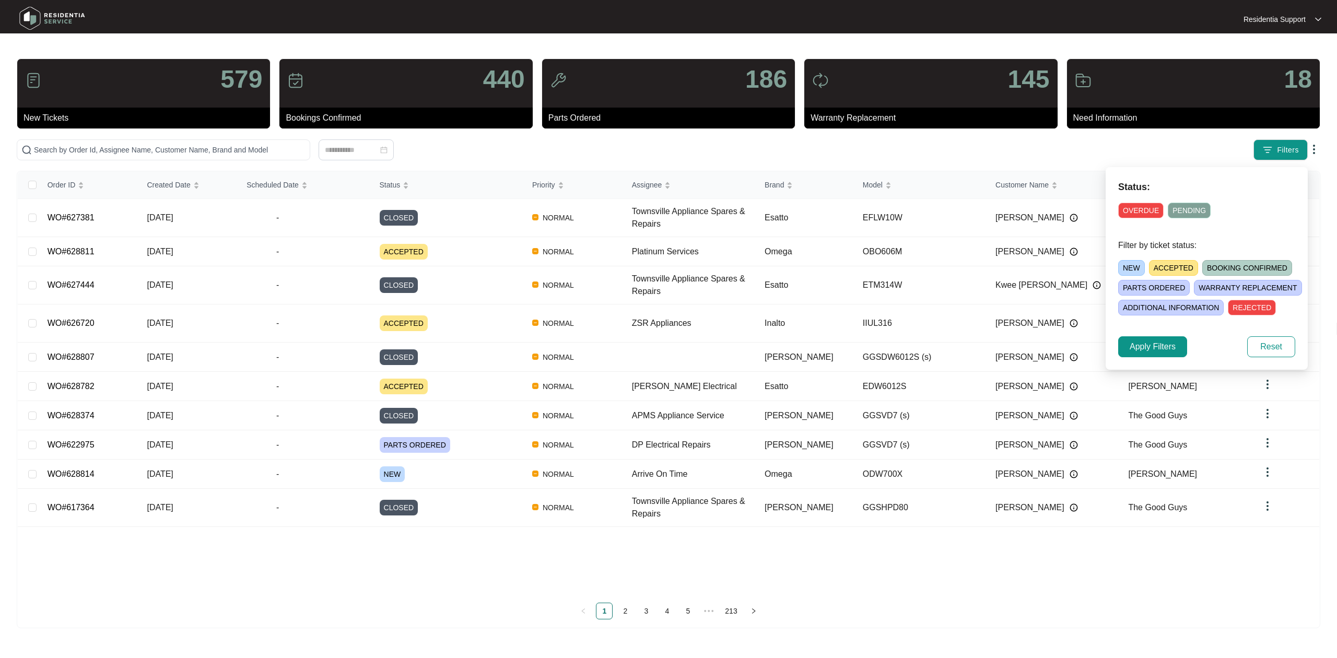 The image size is (1337, 658). I want to click on th: Created Date, so click(188, 185).